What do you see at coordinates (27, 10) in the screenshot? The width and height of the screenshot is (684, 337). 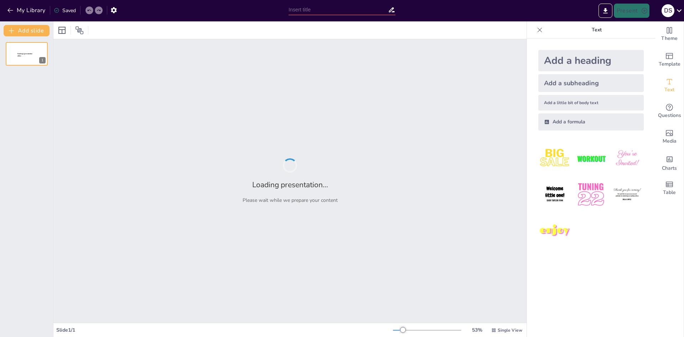 I see `button: My Library` at bounding box center [27, 10].